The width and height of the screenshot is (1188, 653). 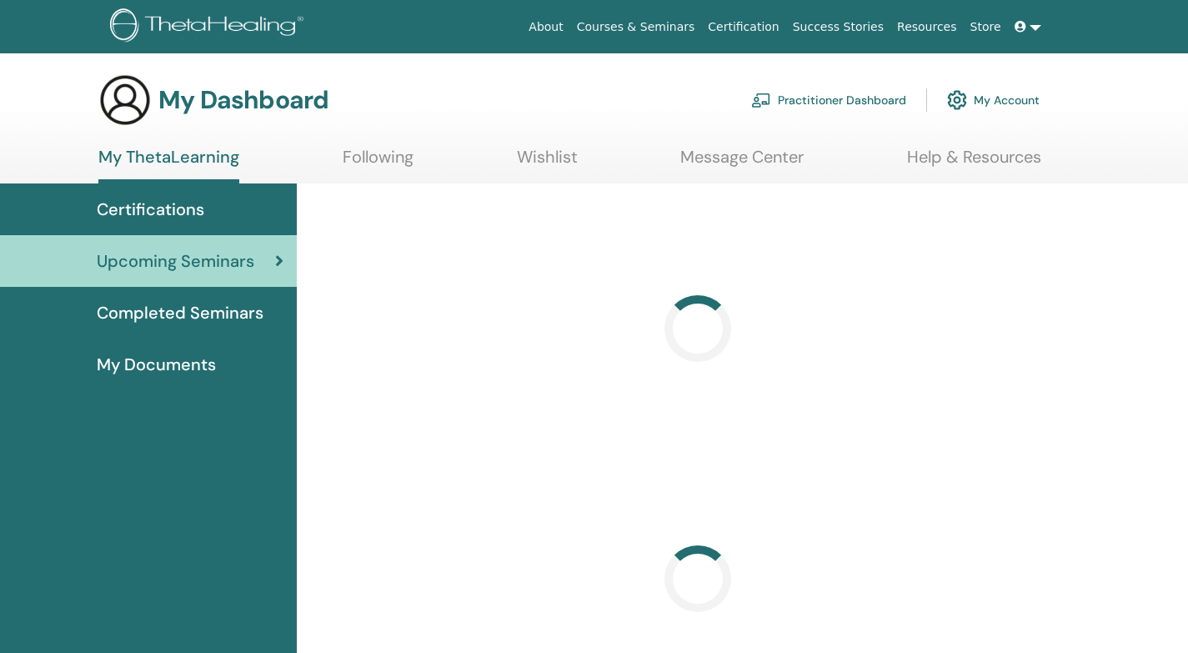 I want to click on a: Store, so click(x=985, y=27).